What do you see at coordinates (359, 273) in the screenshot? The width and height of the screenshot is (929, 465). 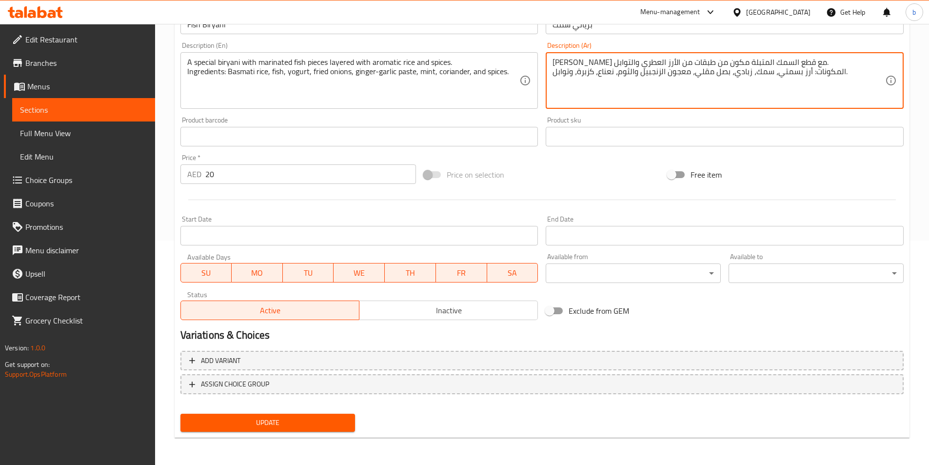 I see `button: WE` at bounding box center [359, 273].